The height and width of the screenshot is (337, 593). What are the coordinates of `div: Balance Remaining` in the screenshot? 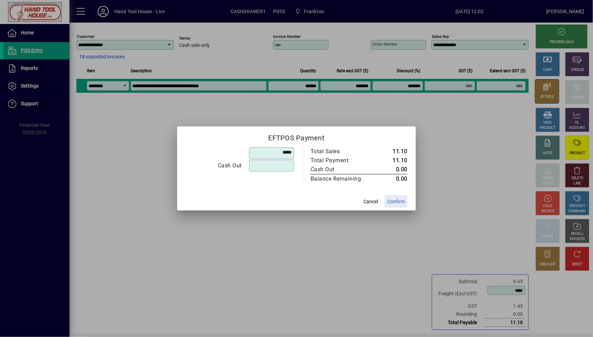 It's located at (340, 179).